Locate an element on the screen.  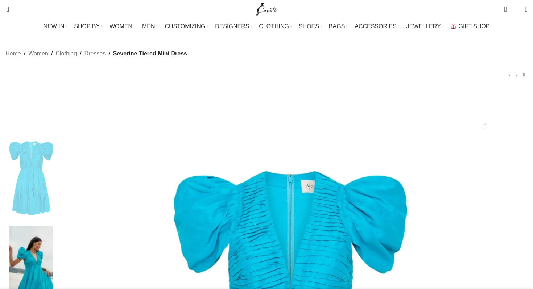
a: Clothing is located at coordinates (66, 54).